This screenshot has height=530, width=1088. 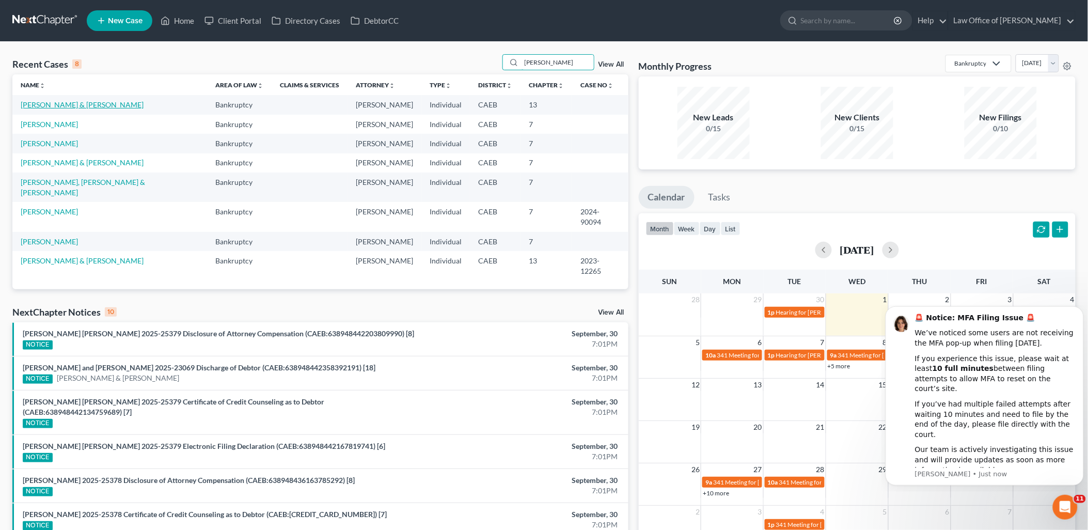 I want to click on span: 4, so click(x=823, y=512).